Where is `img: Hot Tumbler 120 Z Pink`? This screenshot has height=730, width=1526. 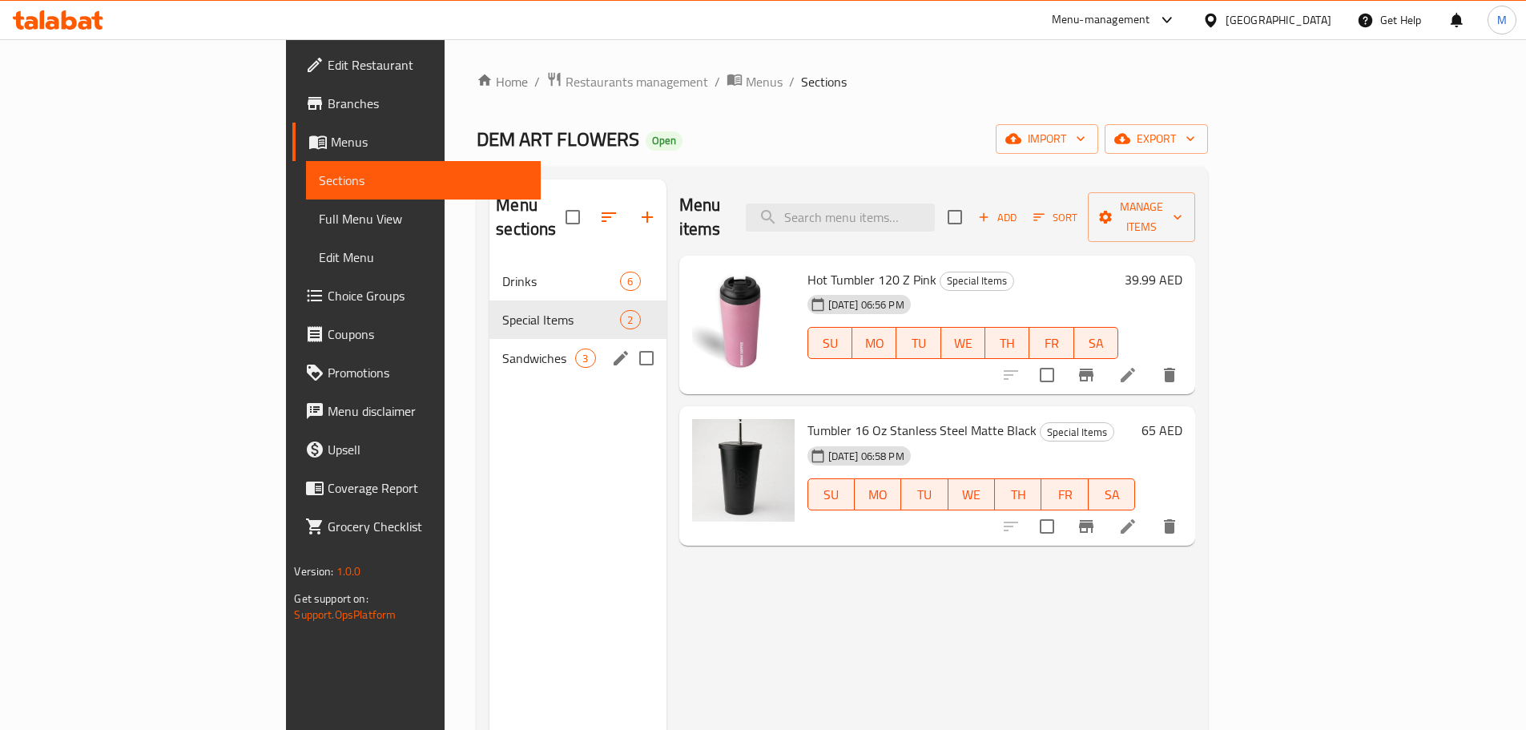 img: Hot Tumbler 120 Z Pink is located at coordinates (744, 320).